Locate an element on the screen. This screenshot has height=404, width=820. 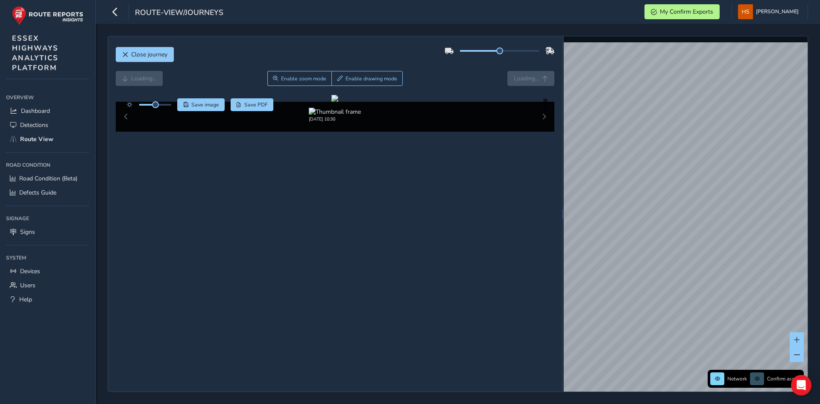
span: Save image is located at coordinates (205, 105).